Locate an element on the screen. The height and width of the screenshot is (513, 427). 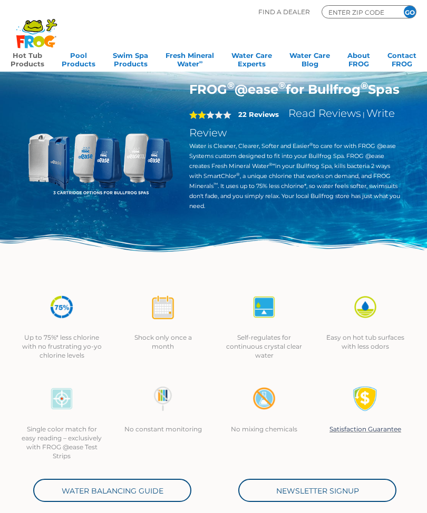
a: Newsletter Signup is located at coordinates (317, 490).